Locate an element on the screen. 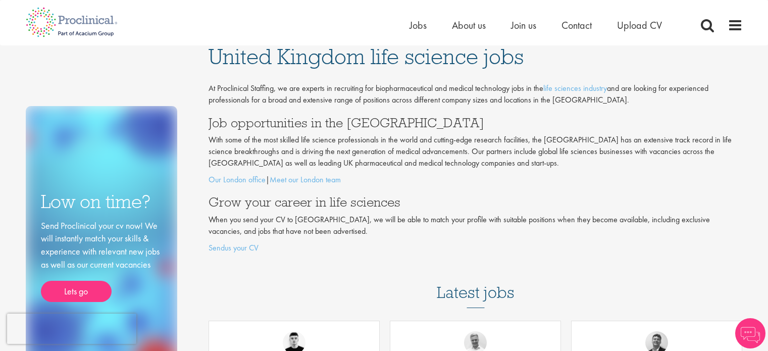 The image size is (768, 351). span: Jobs is located at coordinates (418, 25).